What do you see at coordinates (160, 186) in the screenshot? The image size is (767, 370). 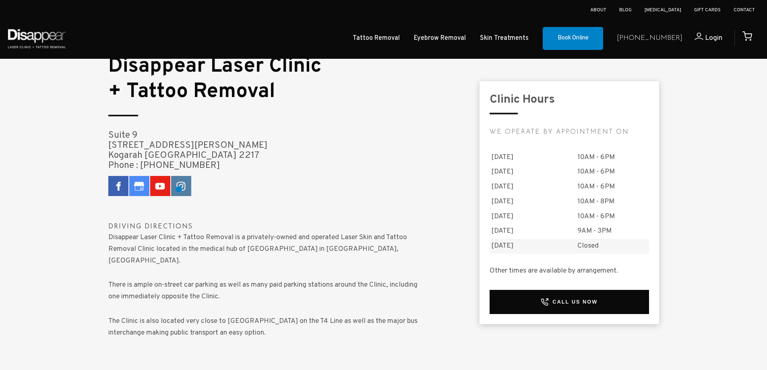 I see `a: Youtube` at bounding box center [160, 186].